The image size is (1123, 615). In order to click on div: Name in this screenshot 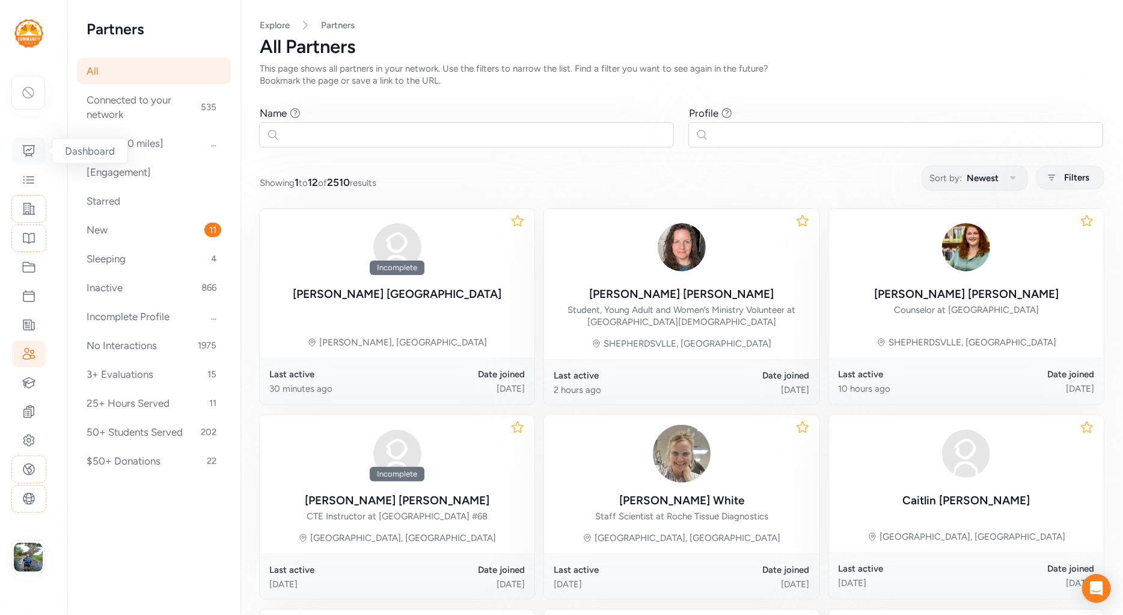, I will do `click(273, 113)`.